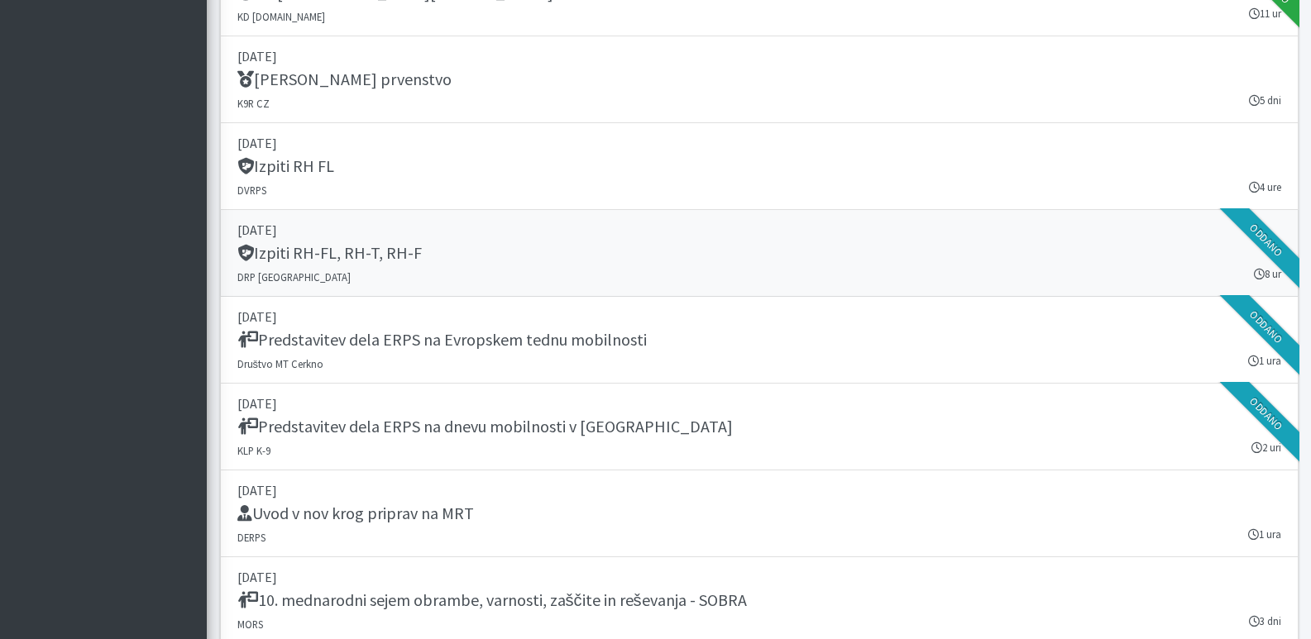 This screenshot has height=639, width=1311. What do you see at coordinates (251, 190) in the screenshot?
I see `small: DVRPS` at bounding box center [251, 190].